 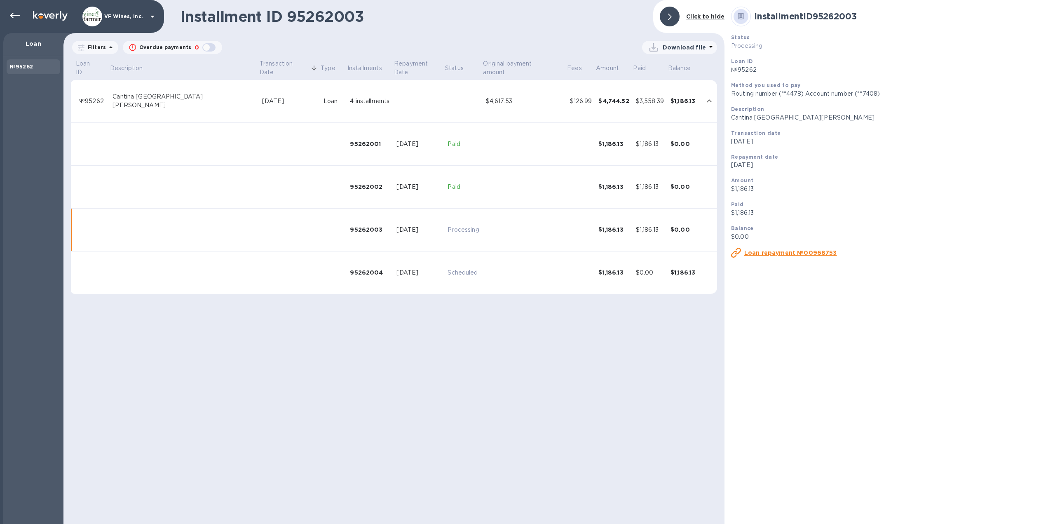 I want to click on span: Transaction Date, so click(x=289, y=68).